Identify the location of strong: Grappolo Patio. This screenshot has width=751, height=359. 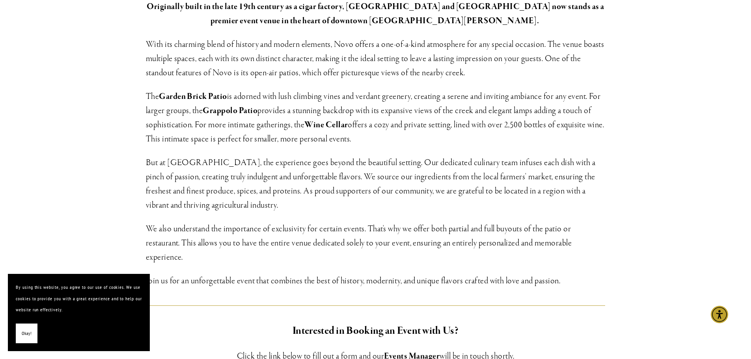
(230, 111).